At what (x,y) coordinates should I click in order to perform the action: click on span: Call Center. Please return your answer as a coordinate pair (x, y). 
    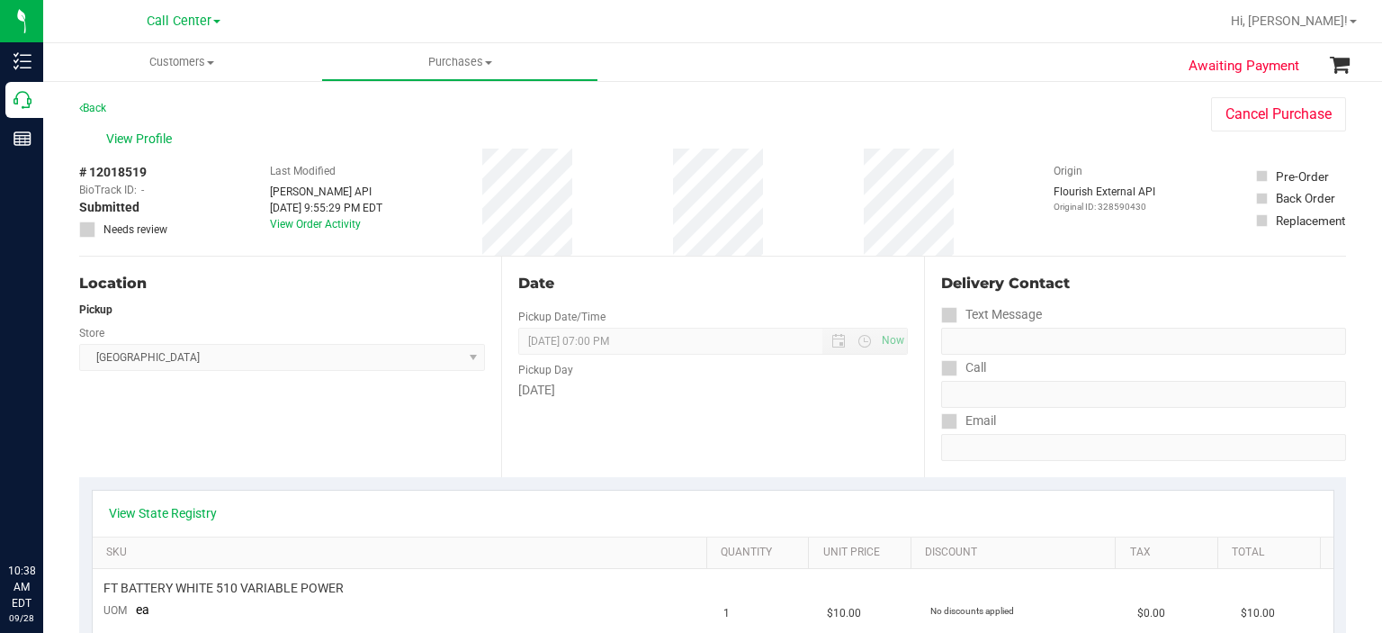
    Looking at the image, I should click on (179, 21).